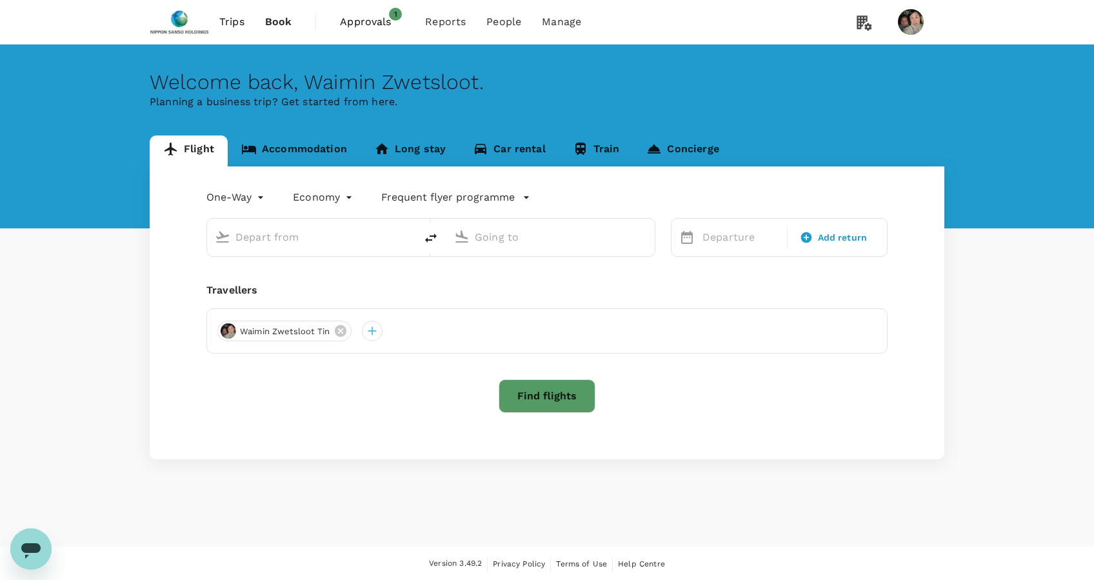 The width and height of the screenshot is (1094, 580). I want to click on img: Waimin Zwetsloot Tin, so click(911, 22).